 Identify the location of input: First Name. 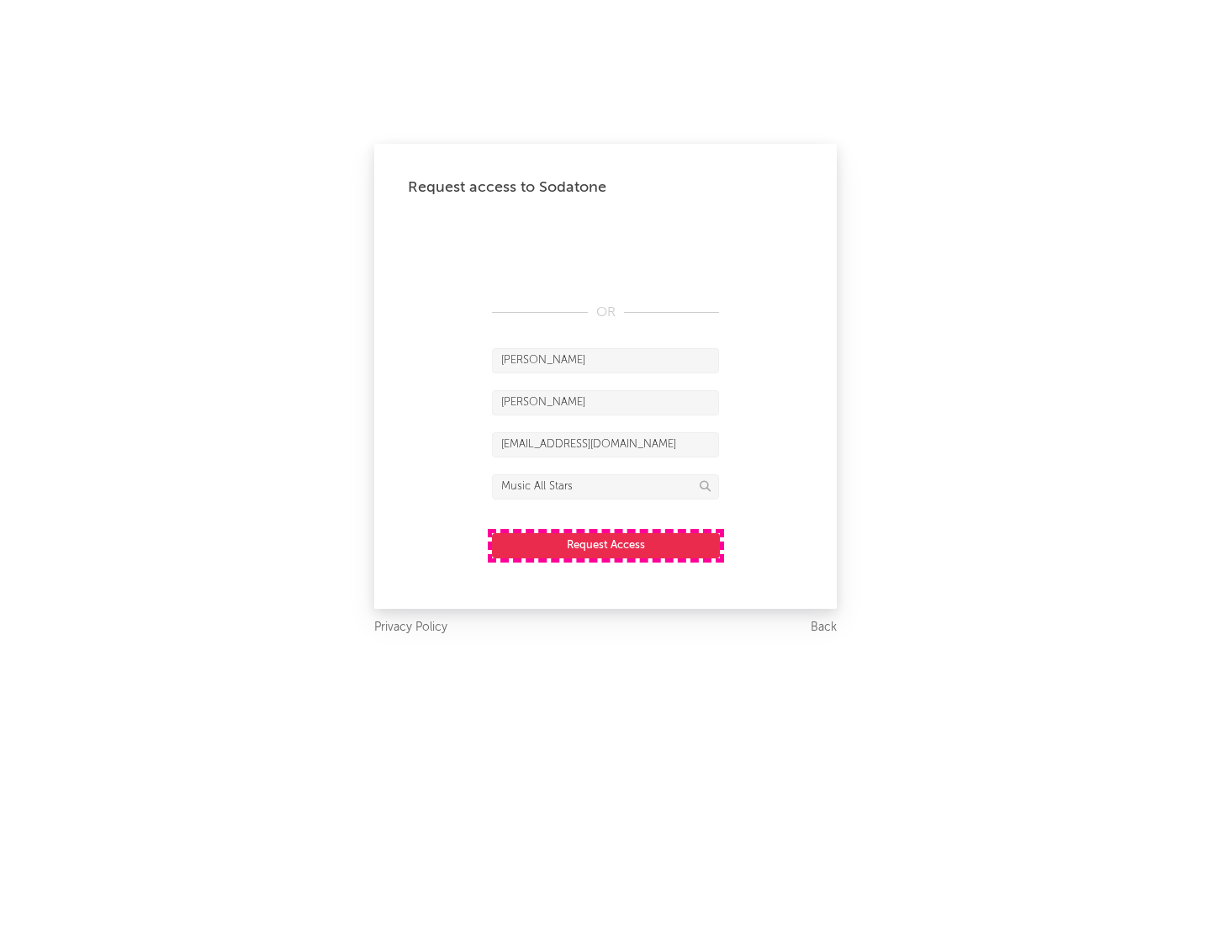
(606, 361).